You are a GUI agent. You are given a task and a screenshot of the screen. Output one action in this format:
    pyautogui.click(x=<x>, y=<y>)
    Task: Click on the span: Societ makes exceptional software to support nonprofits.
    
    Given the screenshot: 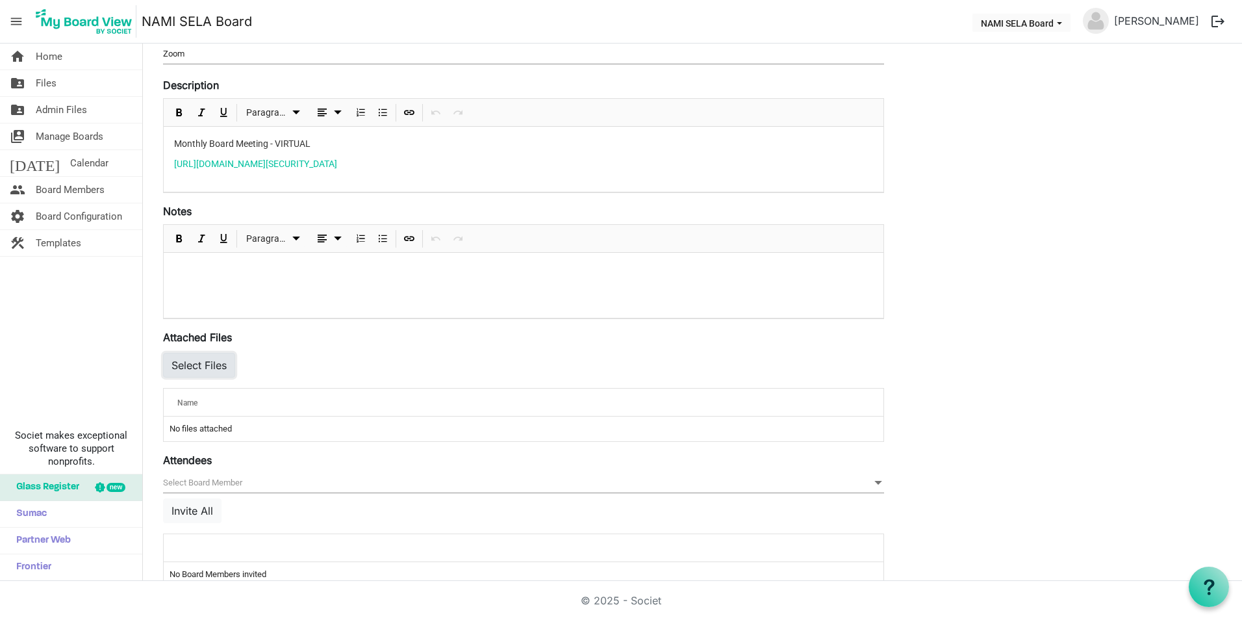 What is the action you would take?
    pyautogui.click(x=71, y=448)
    